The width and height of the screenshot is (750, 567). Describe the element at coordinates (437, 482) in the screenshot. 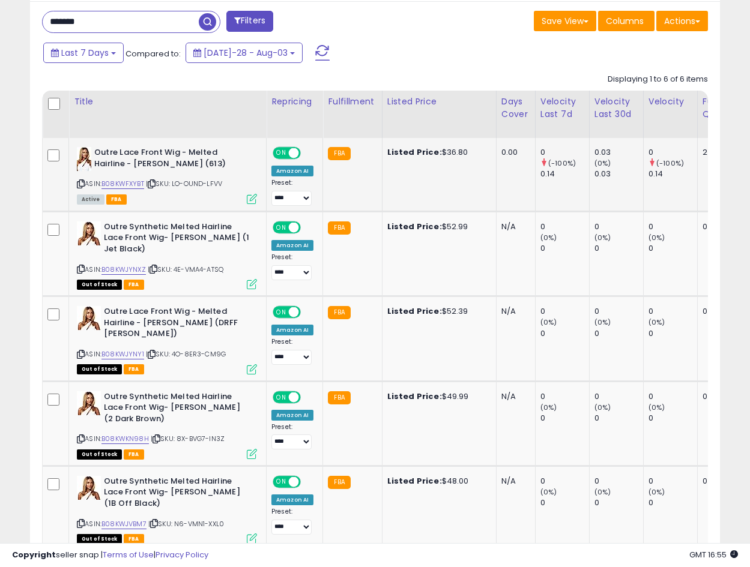

I see `div: $48.00` at that location.